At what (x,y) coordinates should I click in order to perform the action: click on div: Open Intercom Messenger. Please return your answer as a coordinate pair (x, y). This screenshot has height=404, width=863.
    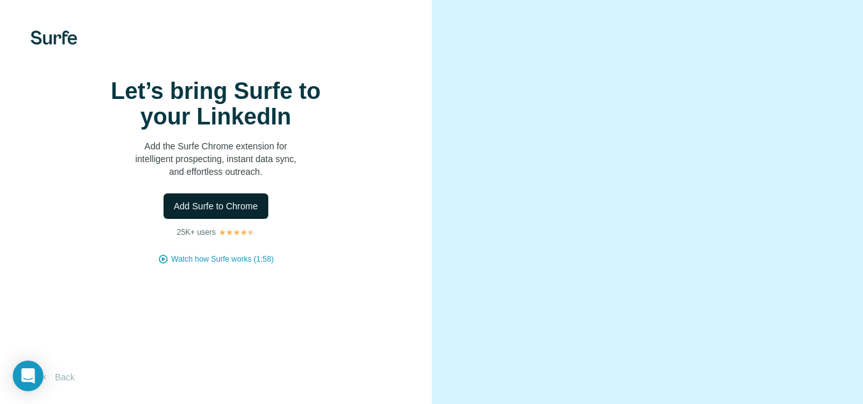
    Looking at the image, I should click on (28, 376).